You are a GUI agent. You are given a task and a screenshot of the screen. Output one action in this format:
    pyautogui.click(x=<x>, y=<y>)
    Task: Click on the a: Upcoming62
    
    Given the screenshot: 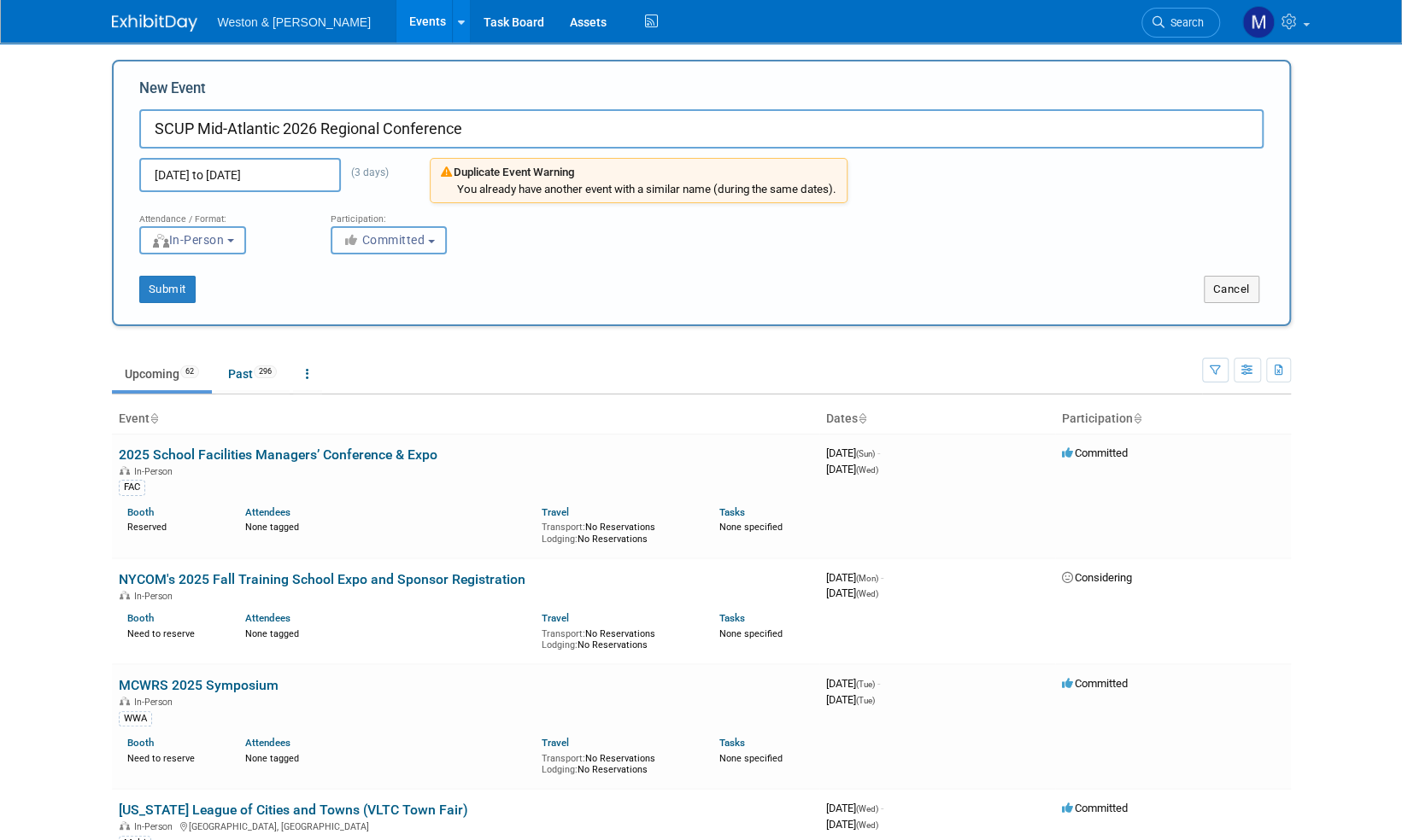 What is the action you would take?
    pyautogui.click(x=161, y=374)
    